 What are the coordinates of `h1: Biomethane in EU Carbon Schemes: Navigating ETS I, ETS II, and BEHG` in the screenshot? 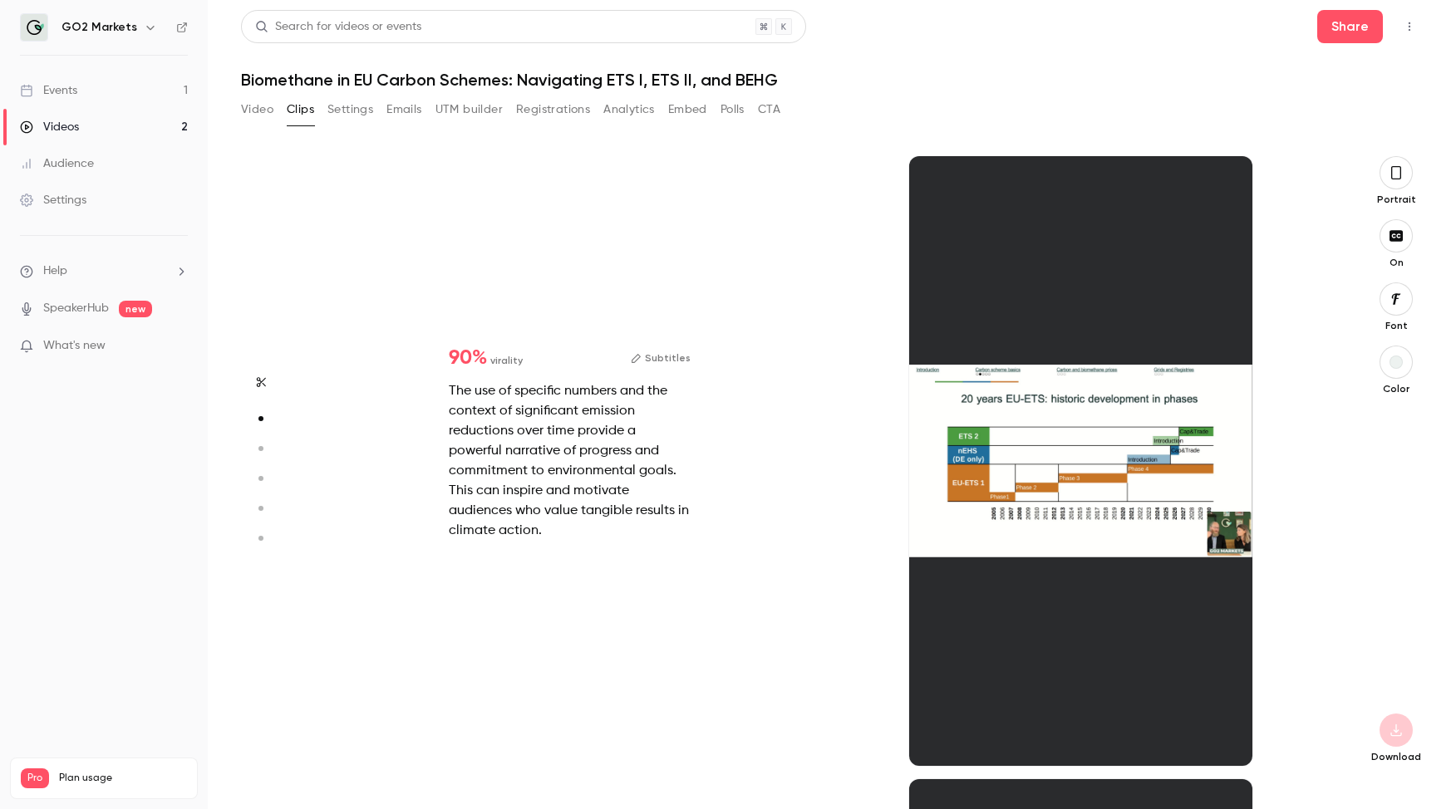 It's located at (832, 80).